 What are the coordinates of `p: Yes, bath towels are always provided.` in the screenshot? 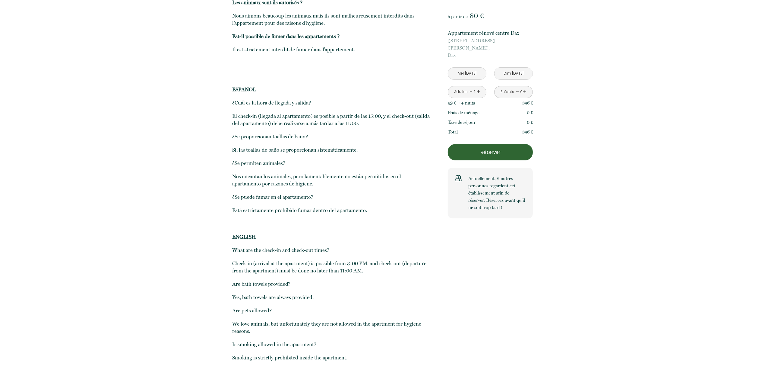 It's located at (331, 297).